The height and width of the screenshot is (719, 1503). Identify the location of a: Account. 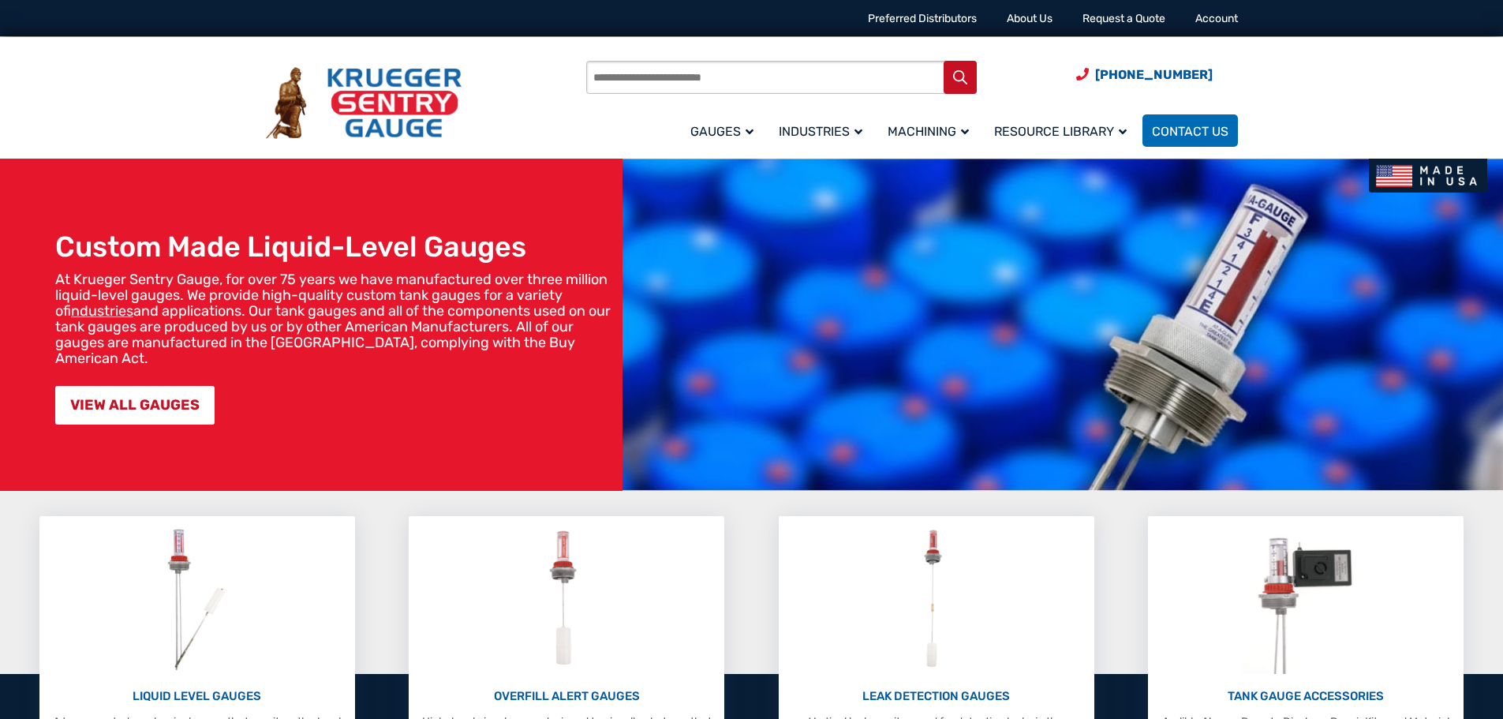
(1217, 18).